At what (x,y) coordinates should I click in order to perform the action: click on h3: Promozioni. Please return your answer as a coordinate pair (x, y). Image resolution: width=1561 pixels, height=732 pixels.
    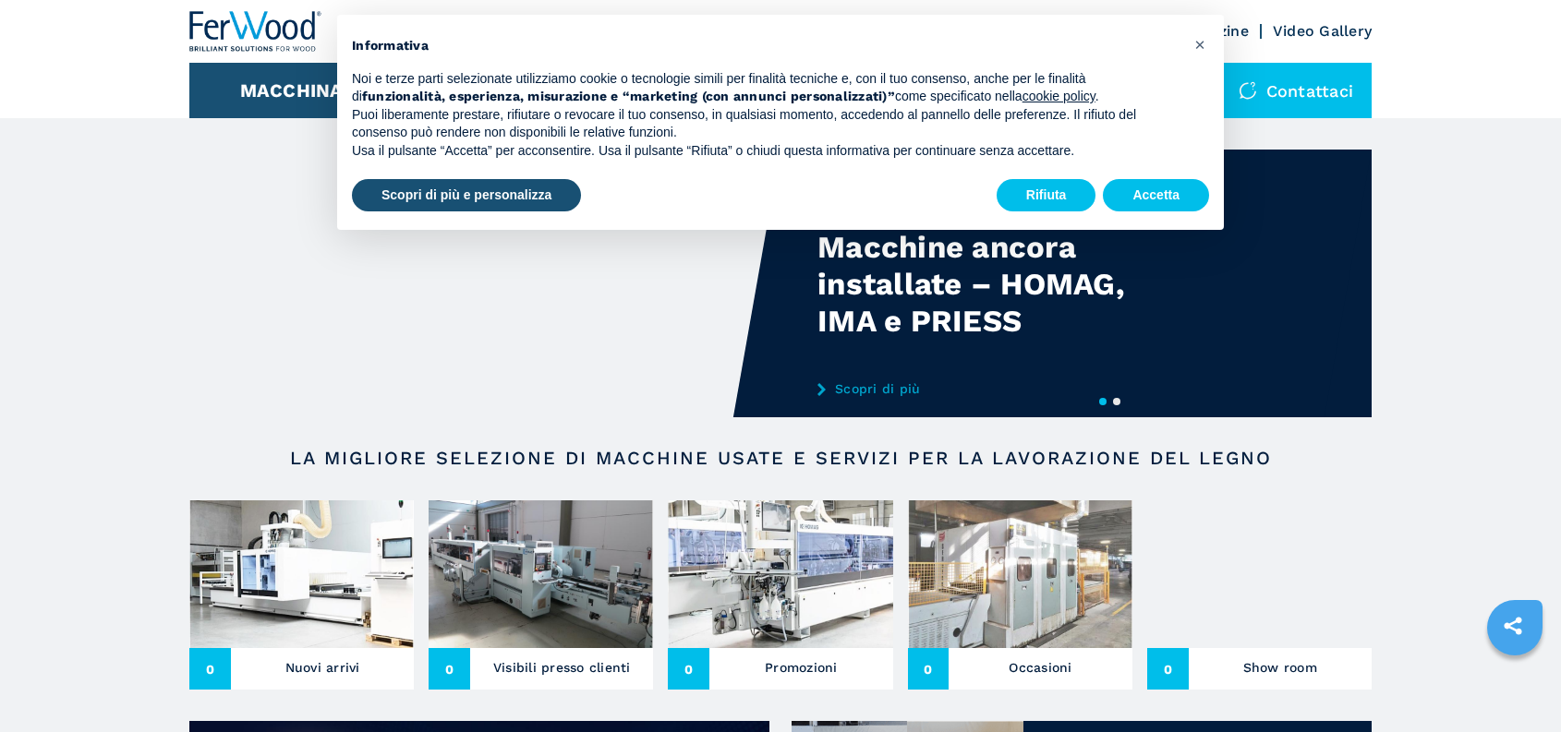
    Looking at the image, I should click on (801, 668).